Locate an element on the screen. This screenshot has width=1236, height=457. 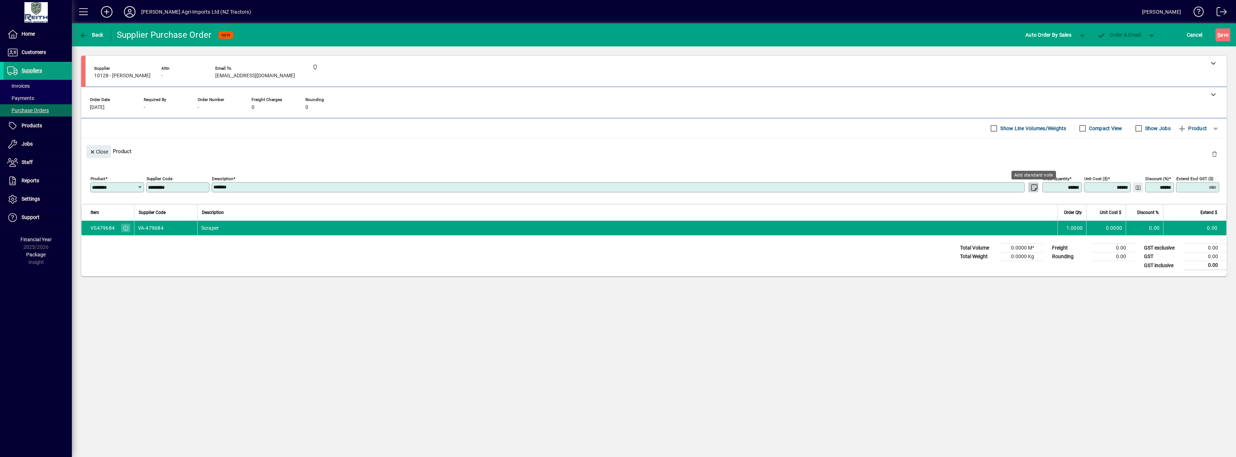
a: Support is located at coordinates (38, 217).